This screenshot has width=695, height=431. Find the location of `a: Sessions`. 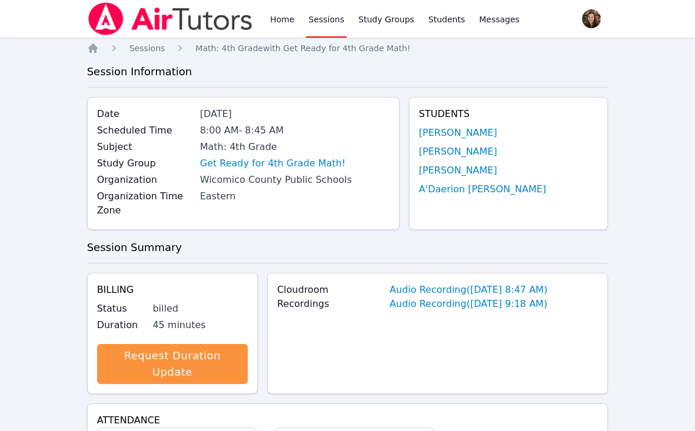

a: Sessions is located at coordinates (147, 48).